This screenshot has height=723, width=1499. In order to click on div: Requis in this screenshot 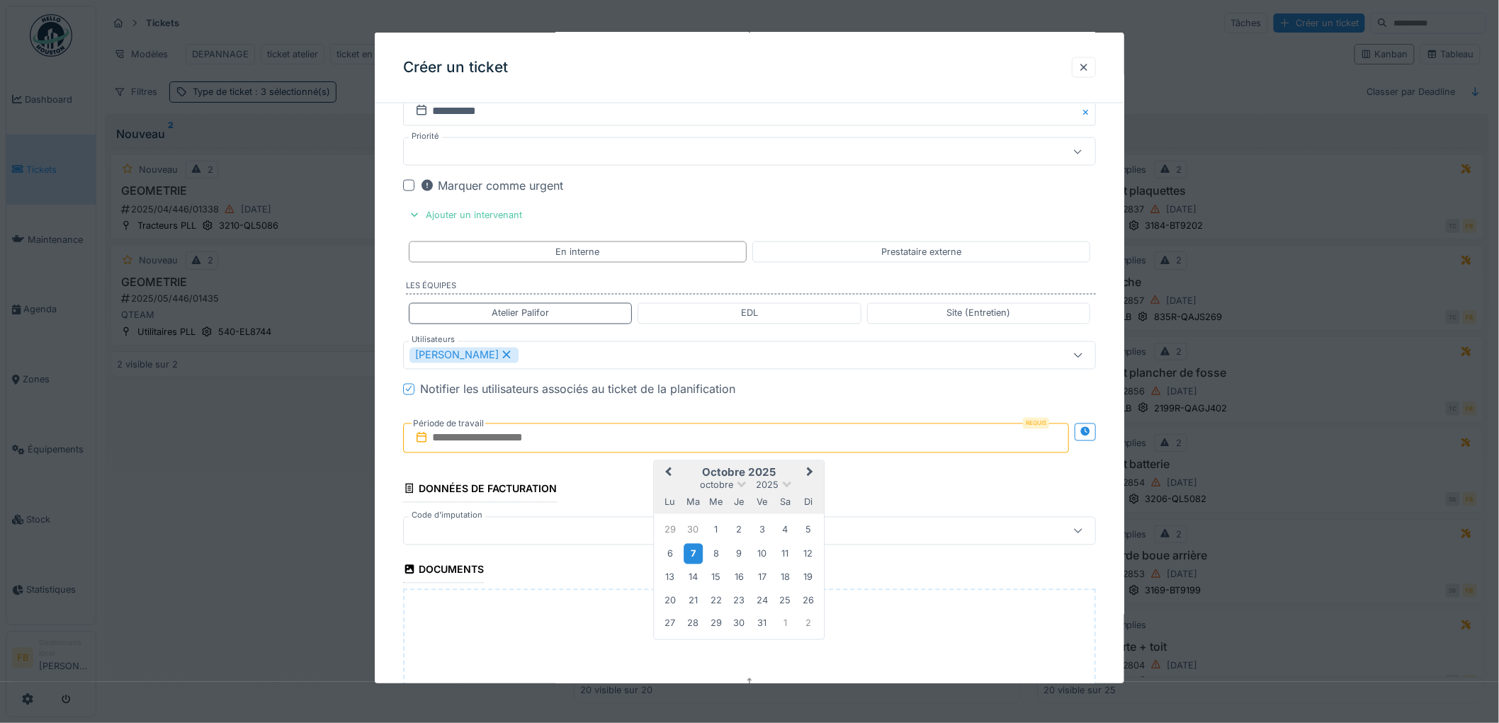, I will do `click(1036, 424)`.